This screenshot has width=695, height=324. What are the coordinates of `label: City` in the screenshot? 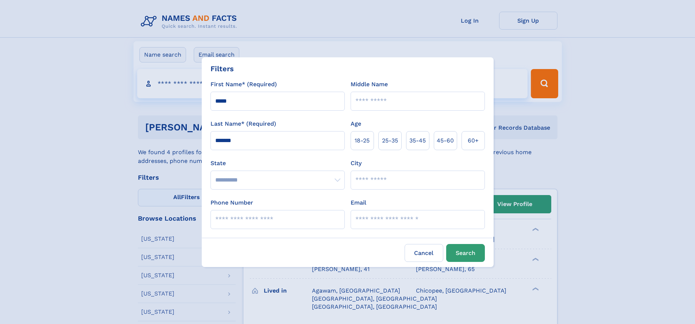 It's located at (356, 163).